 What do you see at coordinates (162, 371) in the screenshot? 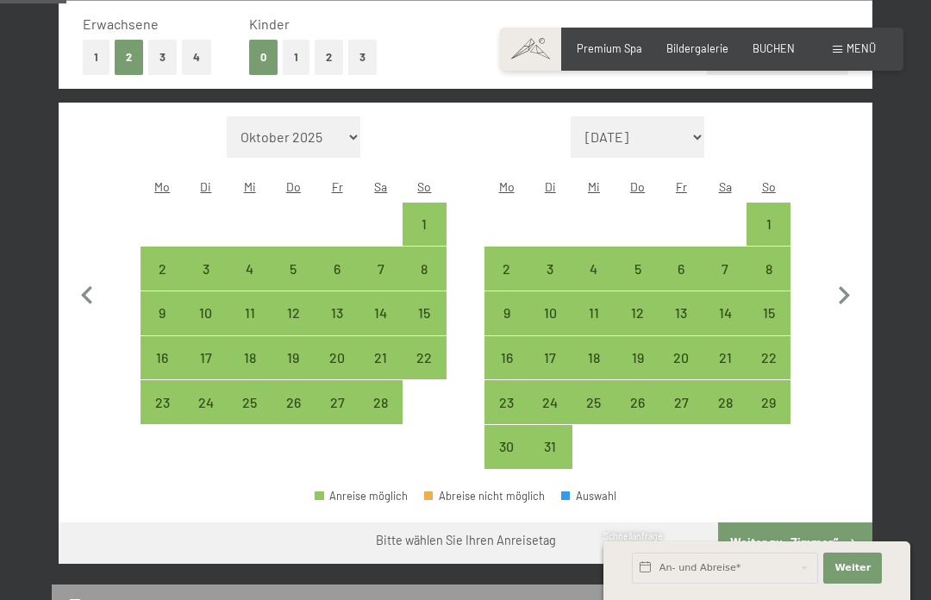
I see `div: 16` at bounding box center [162, 371].